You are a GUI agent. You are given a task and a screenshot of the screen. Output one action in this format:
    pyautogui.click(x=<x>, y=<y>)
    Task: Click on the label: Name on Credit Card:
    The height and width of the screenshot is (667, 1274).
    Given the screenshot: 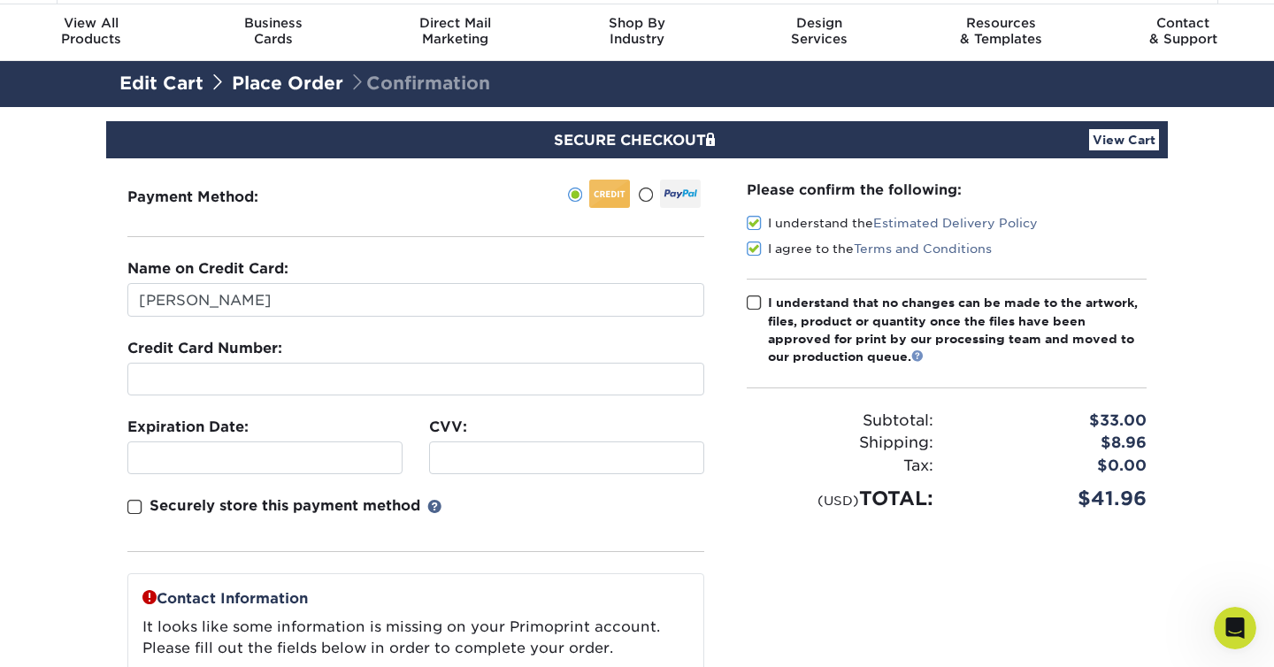 What is the action you would take?
    pyautogui.click(x=208, y=269)
    